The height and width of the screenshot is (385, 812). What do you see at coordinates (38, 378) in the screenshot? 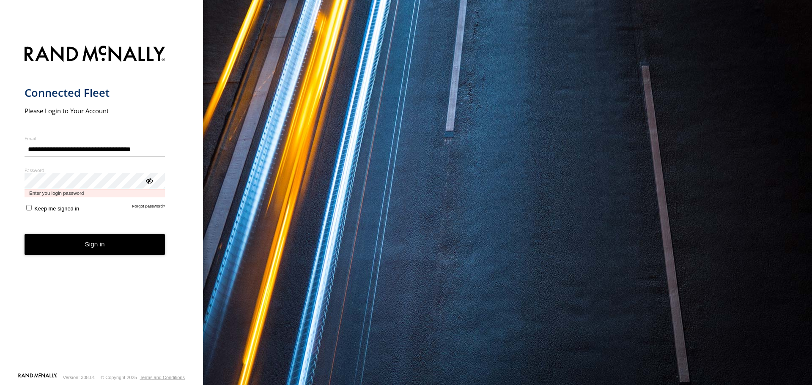
I see `a: Visit our Website` at bounding box center [38, 378].